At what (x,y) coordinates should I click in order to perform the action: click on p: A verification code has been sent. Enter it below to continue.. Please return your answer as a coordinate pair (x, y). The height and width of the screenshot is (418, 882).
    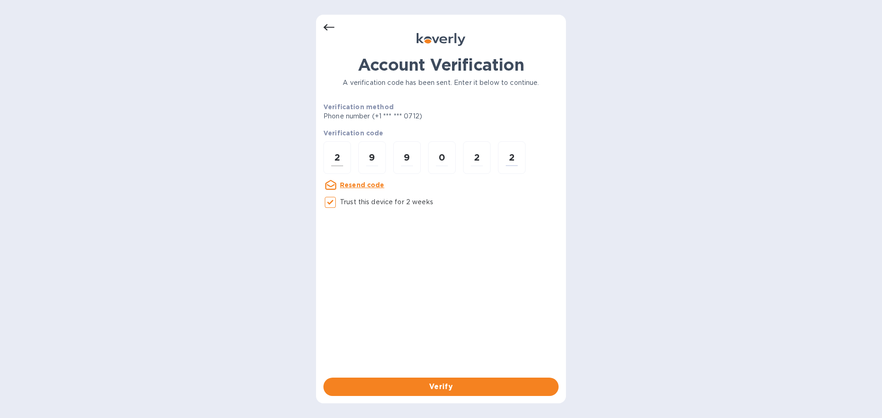
    Looking at the image, I should click on (441, 83).